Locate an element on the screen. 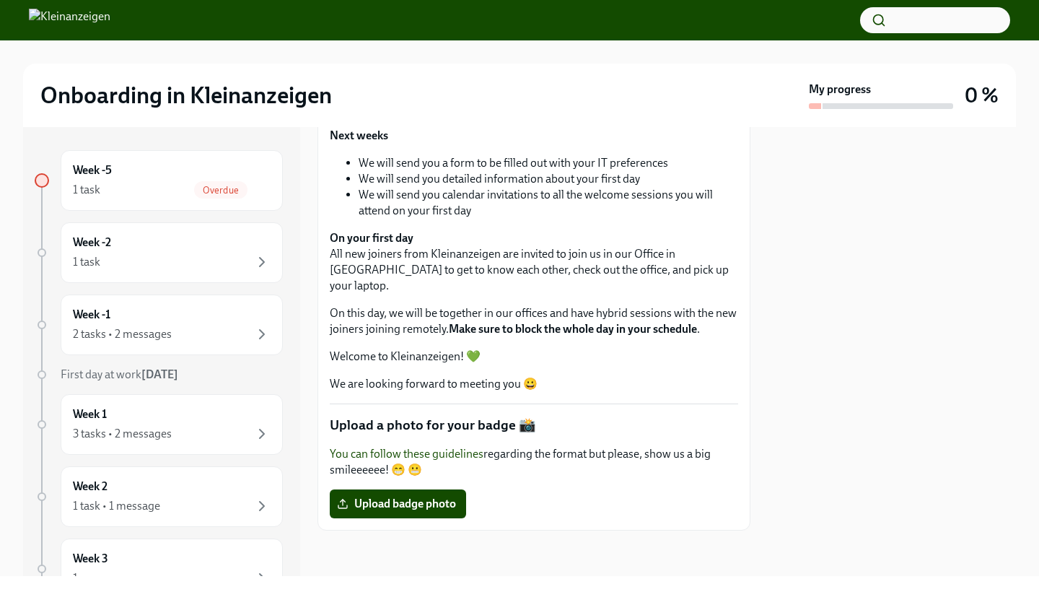 The width and height of the screenshot is (1039, 592). h6: Week 2 is located at coordinates (90, 486).